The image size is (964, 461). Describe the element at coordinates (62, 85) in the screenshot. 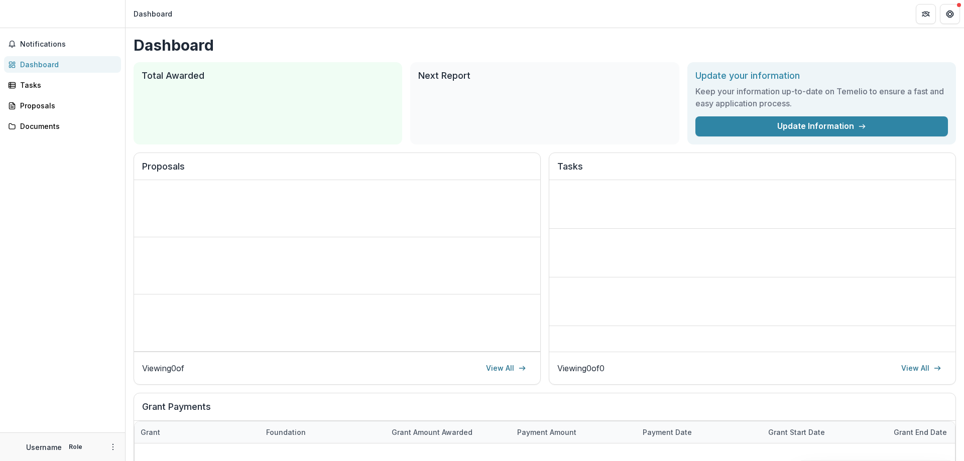

I see `a: Tasks` at that location.